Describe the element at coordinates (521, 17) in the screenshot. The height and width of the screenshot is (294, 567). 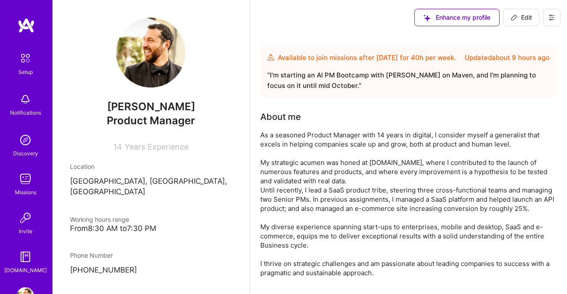
I see `button: Edit` at that location.